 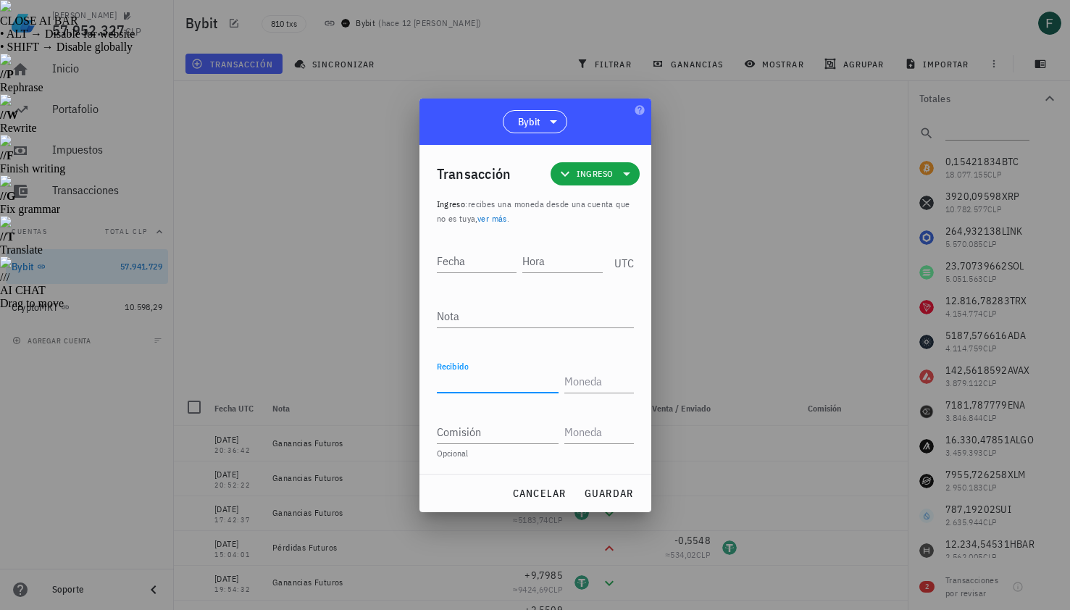 What do you see at coordinates (453, 366) in the screenshot?
I see `label: Recibido` at bounding box center [453, 366].